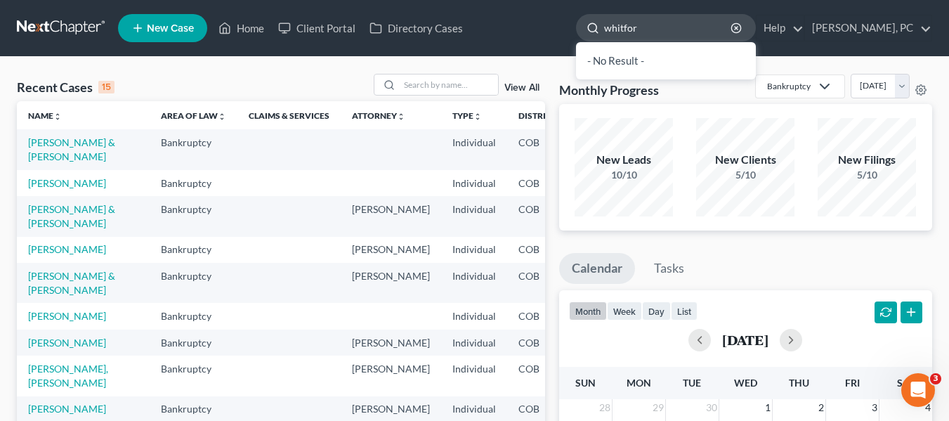  What do you see at coordinates (45, 115) in the screenshot?
I see `a: Nameunfold_more` at bounding box center [45, 115].